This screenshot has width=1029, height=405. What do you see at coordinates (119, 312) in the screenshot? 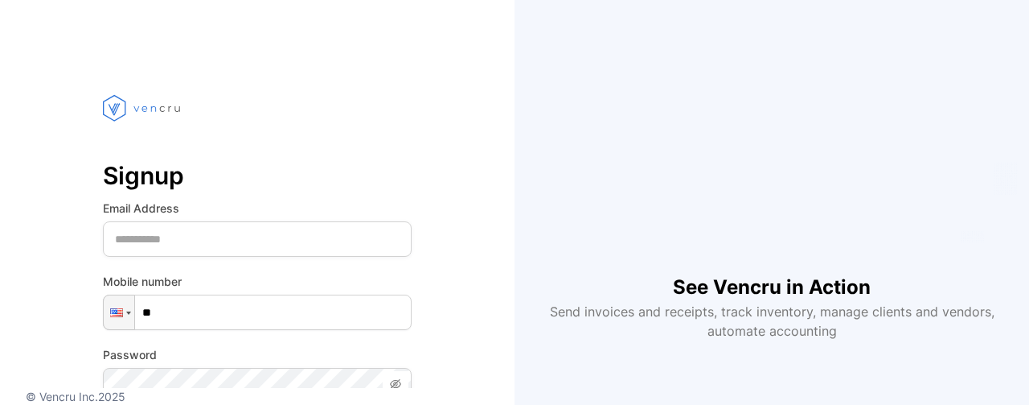
I see `div: United States: + 1` at bounding box center [119, 312].